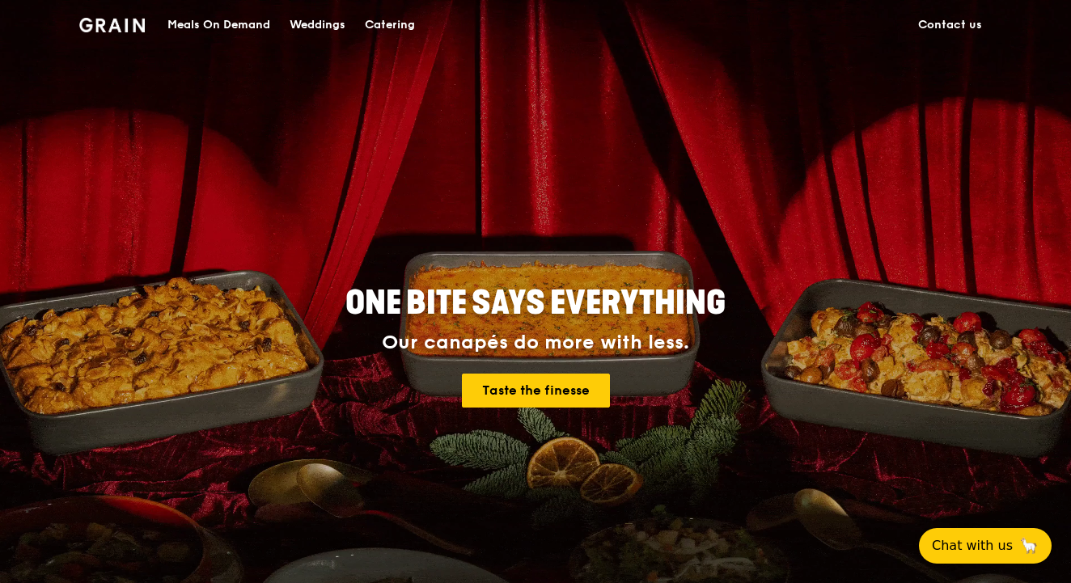 This screenshot has width=1071, height=583. Describe the element at coordinates (317, 25) in the screenshot. I see `a: Weddings` at that location.